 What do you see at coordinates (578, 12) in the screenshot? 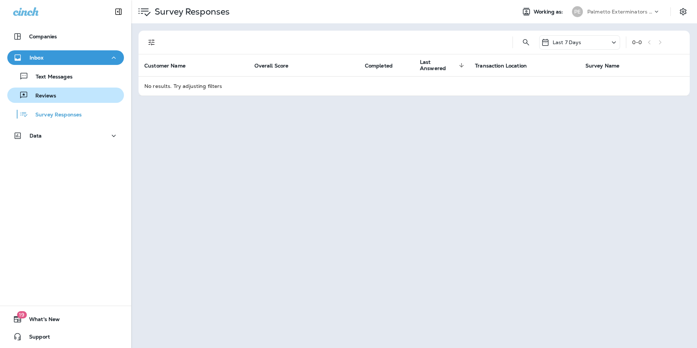
I see `div: PE` at bounding box center [578, 12].